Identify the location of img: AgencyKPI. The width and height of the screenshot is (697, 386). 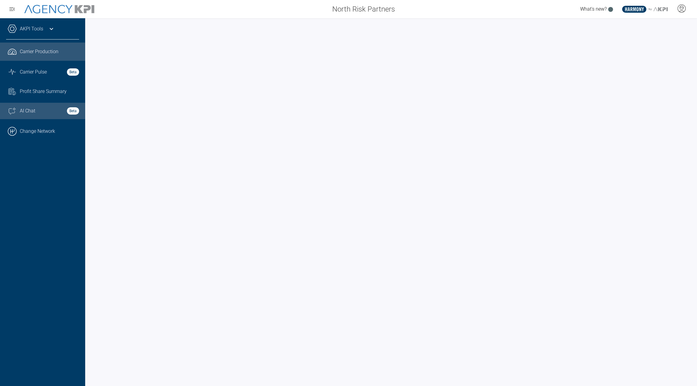
(59, 9).